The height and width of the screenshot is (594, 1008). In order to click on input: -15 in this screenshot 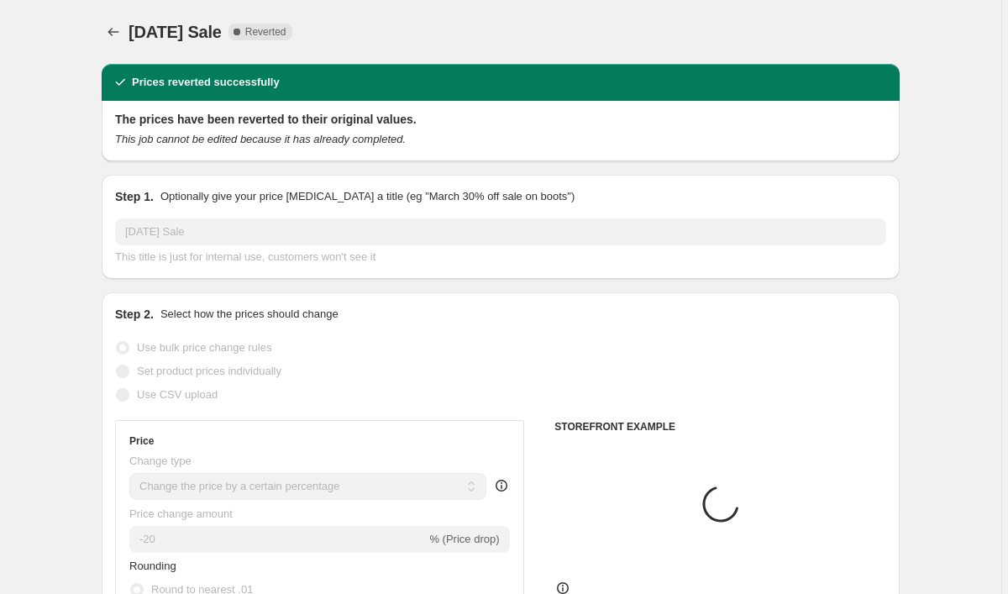, I will do `click(277, 539)`.